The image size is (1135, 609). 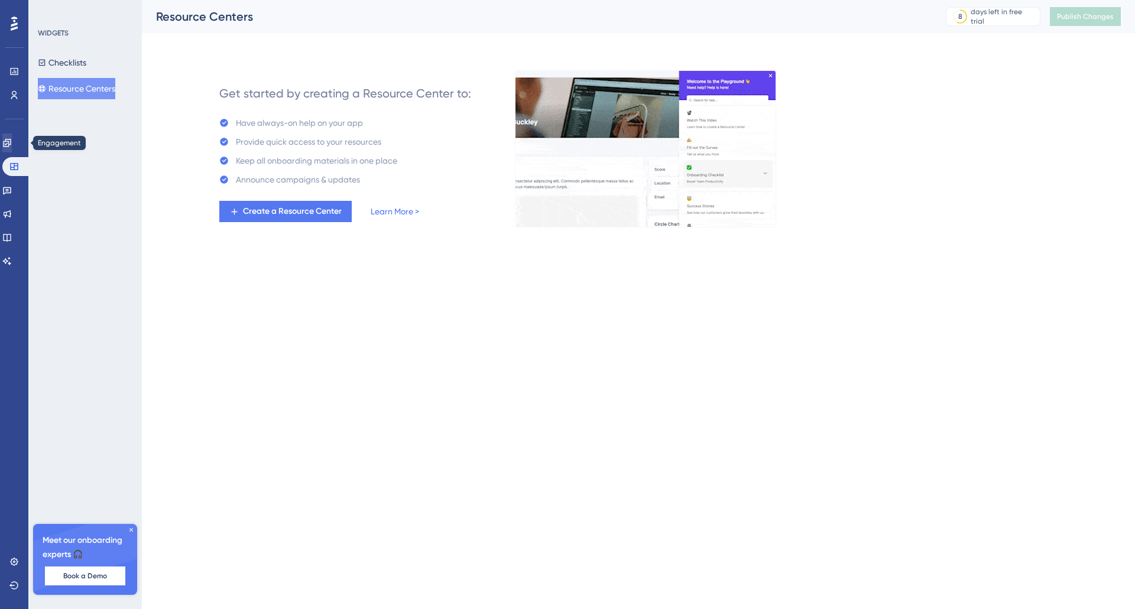 What do you see at coordinates (1085, 17) in the screenshot?
I see `span: Publish Changes` at bounding box center [1085, 17].